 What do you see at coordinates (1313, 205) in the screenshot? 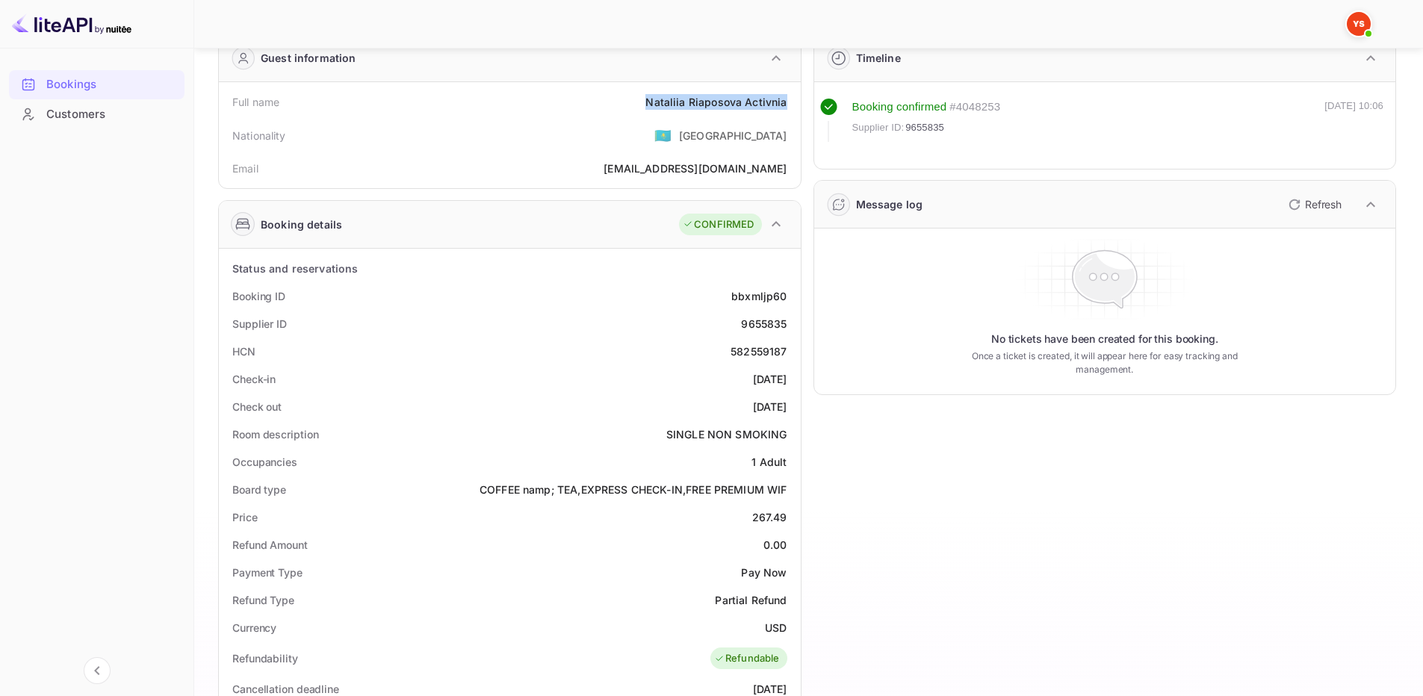
I see `button: Refresh` at bounding box center [1313, 205].